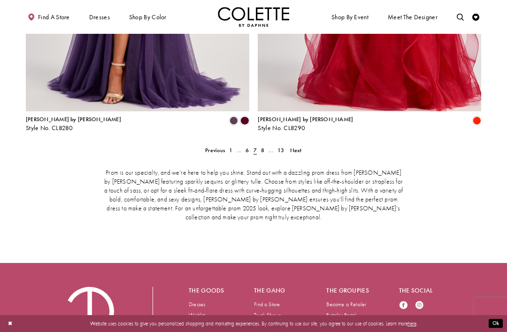 This screenshot has width=507, height=332. I want to click on a: 13, so click(281, 150).